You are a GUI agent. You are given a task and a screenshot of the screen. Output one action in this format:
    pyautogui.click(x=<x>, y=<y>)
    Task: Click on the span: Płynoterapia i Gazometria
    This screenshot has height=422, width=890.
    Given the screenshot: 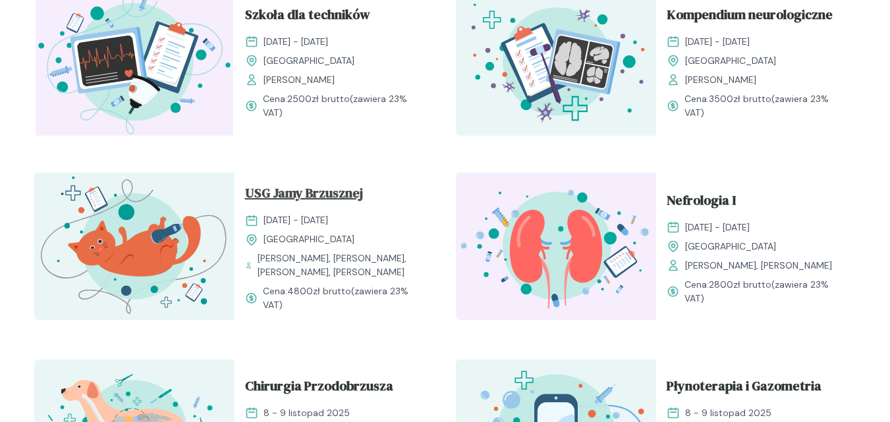 What is the action you would take?
    pyautogui.click(x=744, y=389)
    